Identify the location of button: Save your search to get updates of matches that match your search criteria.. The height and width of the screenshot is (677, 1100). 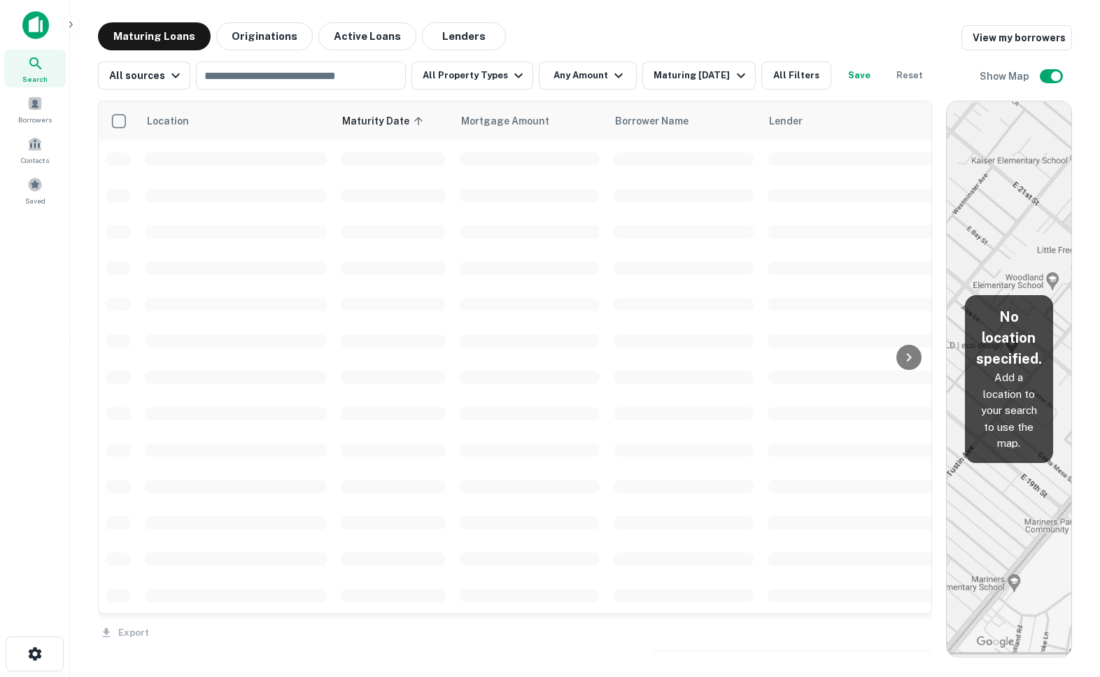
(859, 76).